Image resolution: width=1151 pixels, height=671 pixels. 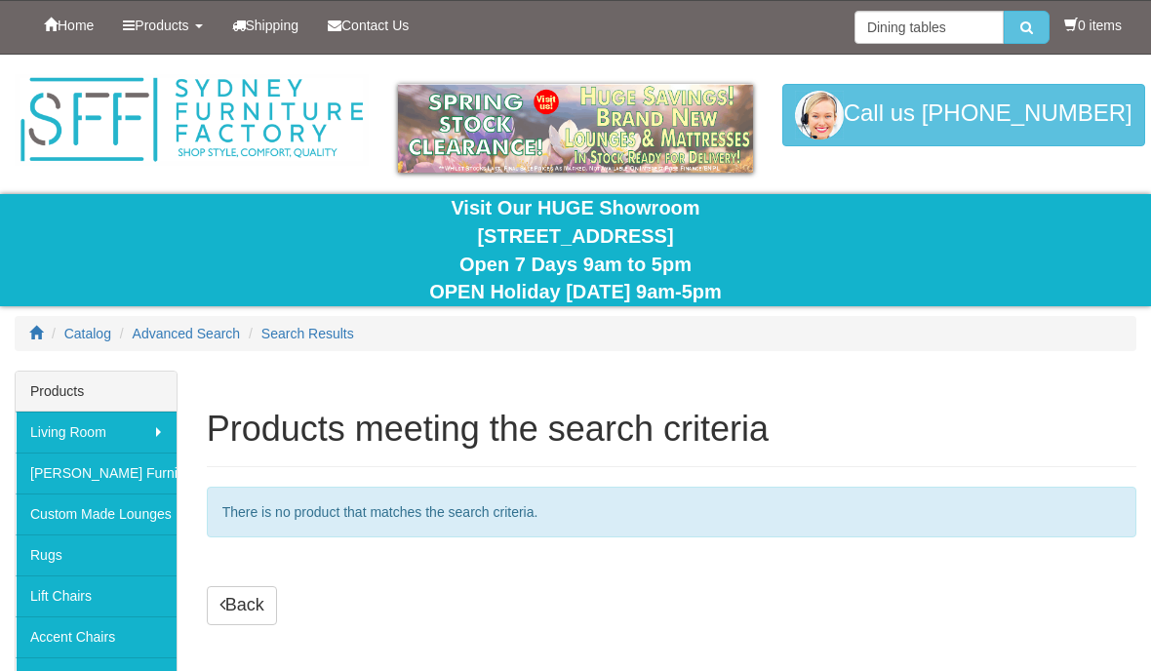 I want to click on span: Advanced Search, so click(x=186, y=334).